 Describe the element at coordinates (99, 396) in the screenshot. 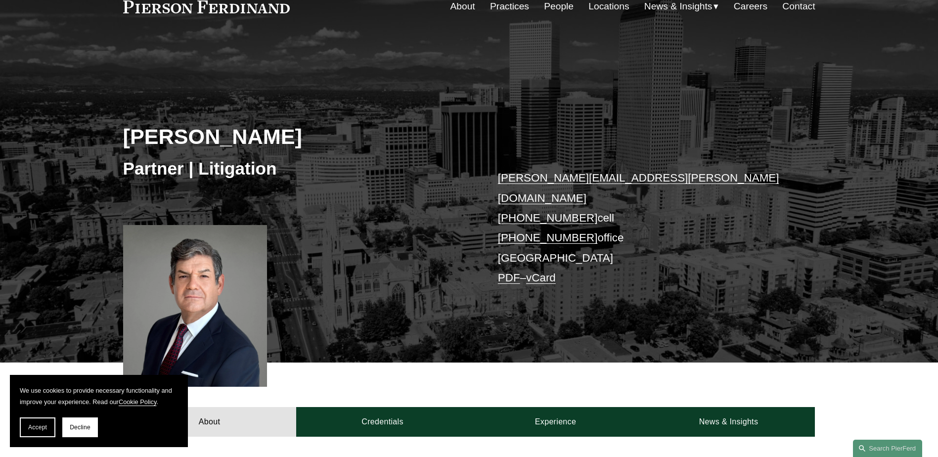

I see `p: We use cookies to provide necessary functionality and improve your experience. Read our .` at that location.